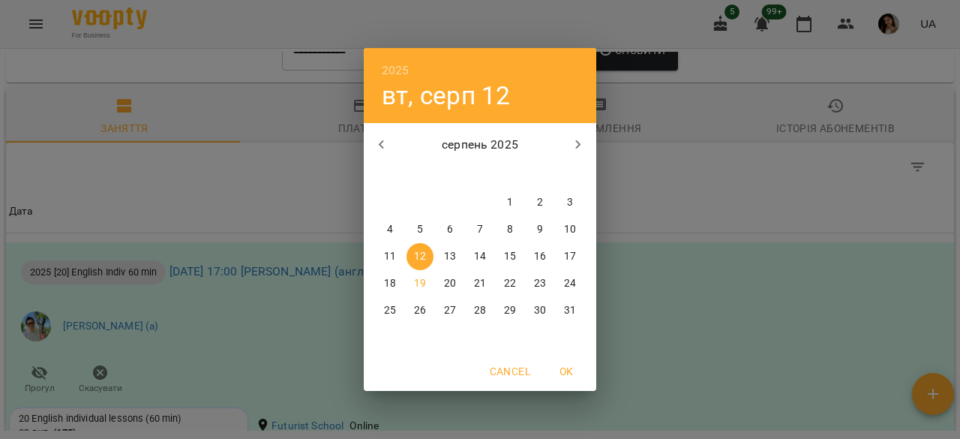  I want to click on button: 19, so click(420, 284).